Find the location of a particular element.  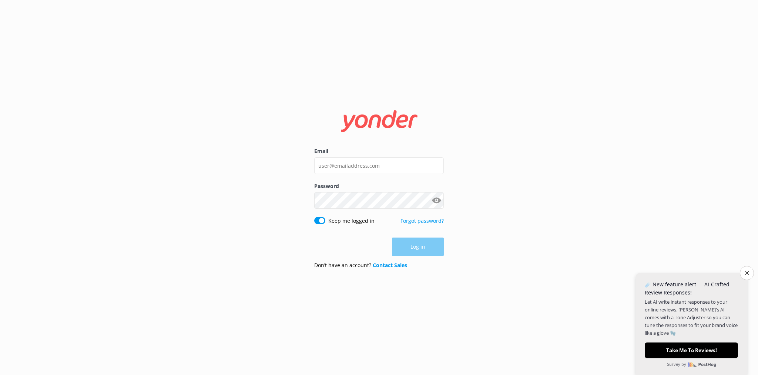

label: Email is located at coordinates (379, 151).